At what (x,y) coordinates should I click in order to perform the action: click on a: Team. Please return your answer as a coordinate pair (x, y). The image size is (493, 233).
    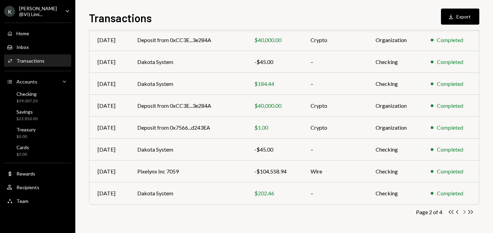
    Looking at the image, I should click on (38, 201).